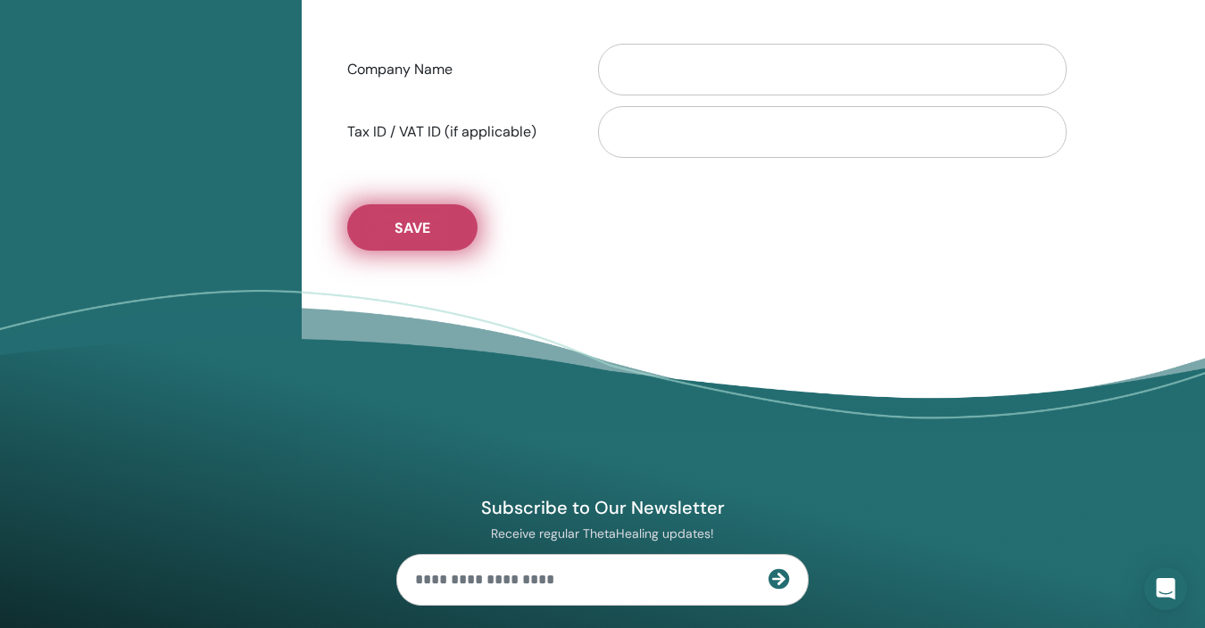 This screenshot has width=1205, height=628. What do you see at coordinates (412, 228) in the screenshot?
I see `button: Save` at bounding box center [412, 228].